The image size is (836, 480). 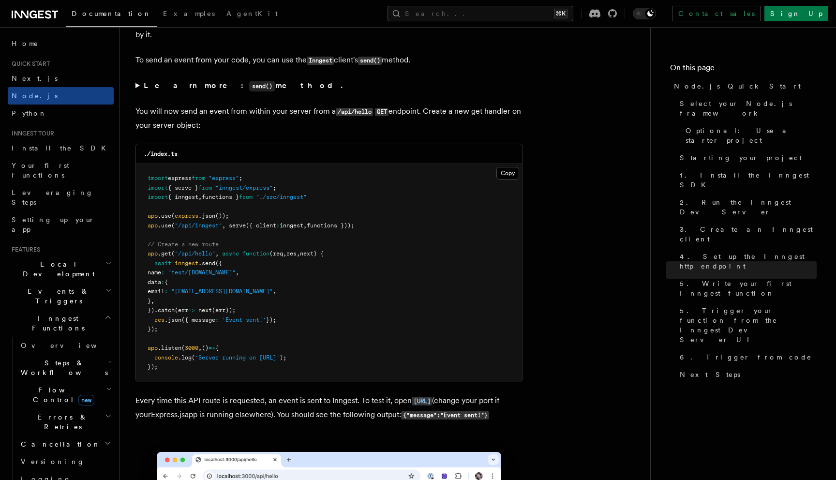 I want to click on span: // Create a new route, so click(x=183, y=244).